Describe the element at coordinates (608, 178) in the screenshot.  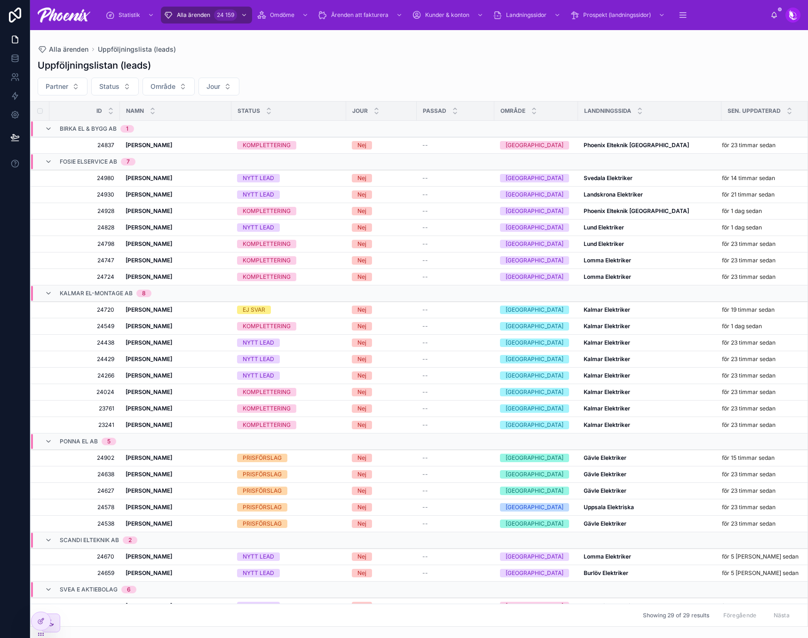
I see `strong: Svedala Elektriker` at that location.